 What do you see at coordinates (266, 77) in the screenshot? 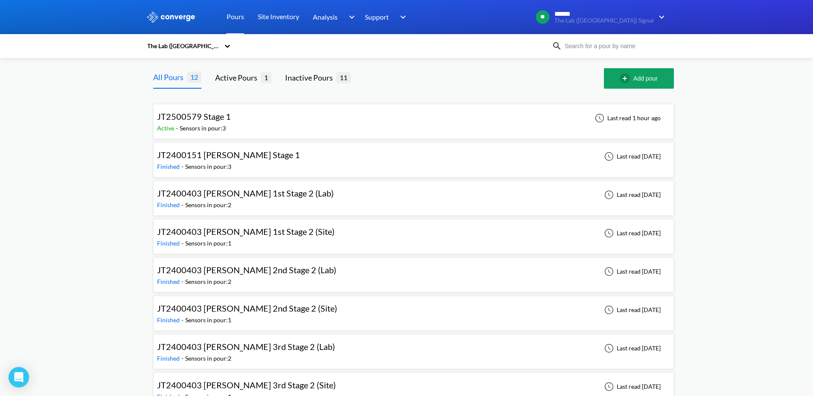
I see `span: 1` at bounding box center [266, 77].